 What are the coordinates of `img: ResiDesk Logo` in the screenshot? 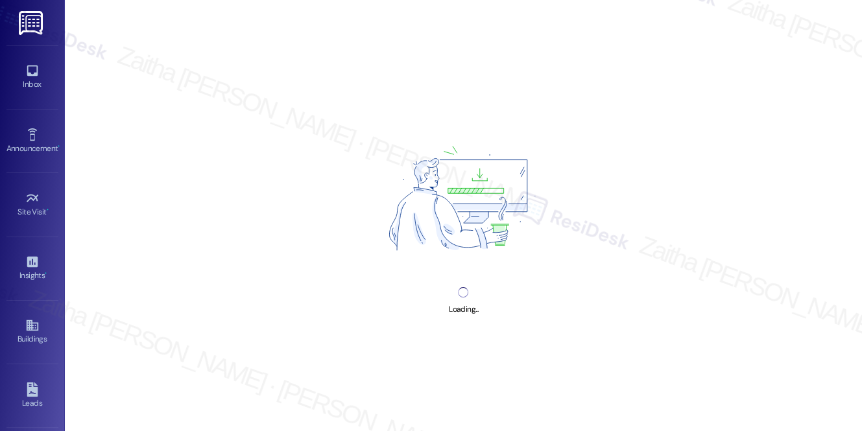 It's located at (32, 23).